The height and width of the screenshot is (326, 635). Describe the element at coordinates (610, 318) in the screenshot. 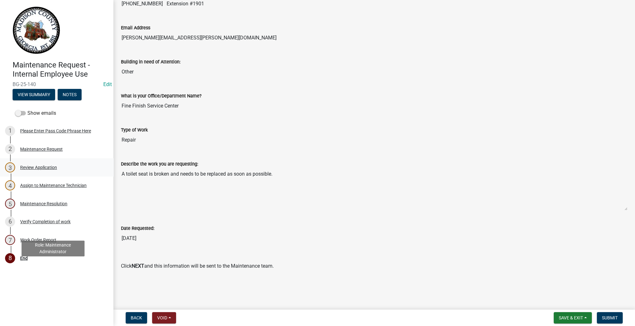

I see `span: Submit` at that location.